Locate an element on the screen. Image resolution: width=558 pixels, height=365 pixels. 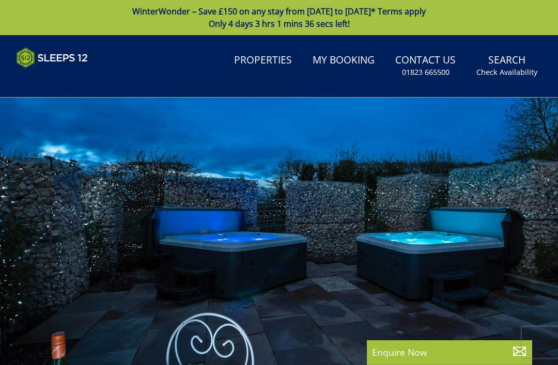
a: My Booking is located at coordinates (343, 60).